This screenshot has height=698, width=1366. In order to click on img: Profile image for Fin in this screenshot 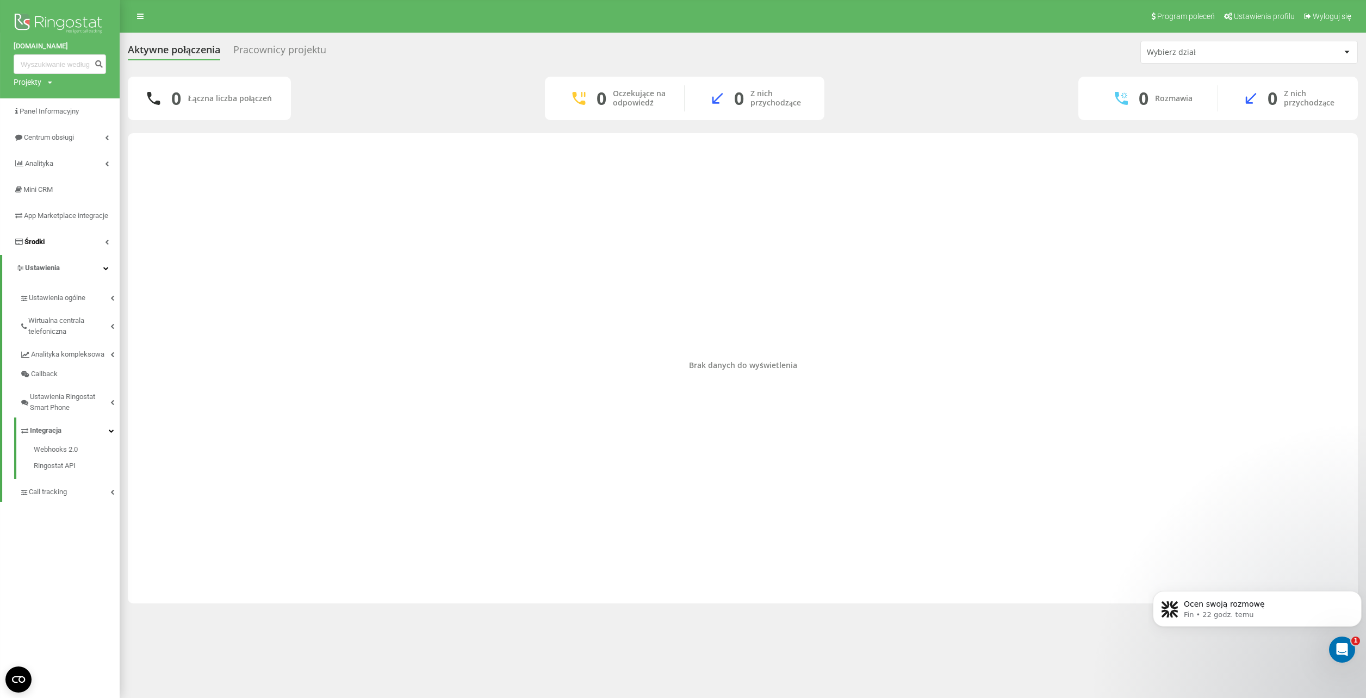, I will do `click(21, 41)`.